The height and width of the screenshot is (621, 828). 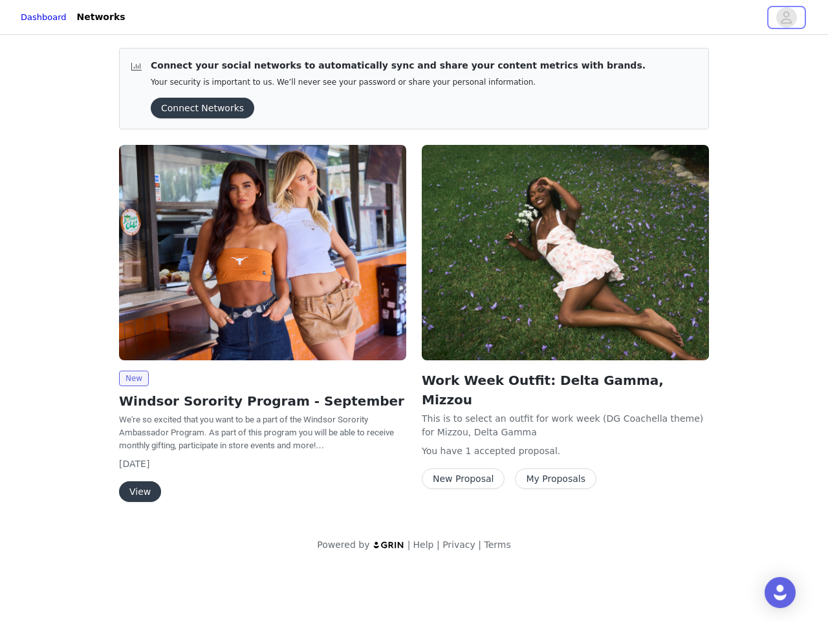 I want to click on a: Networks, so click(x=101, y=17).